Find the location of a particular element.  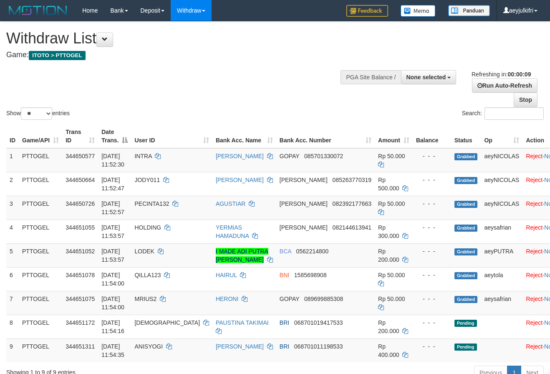

span: 344651311 is located at coordinates (80, 346).